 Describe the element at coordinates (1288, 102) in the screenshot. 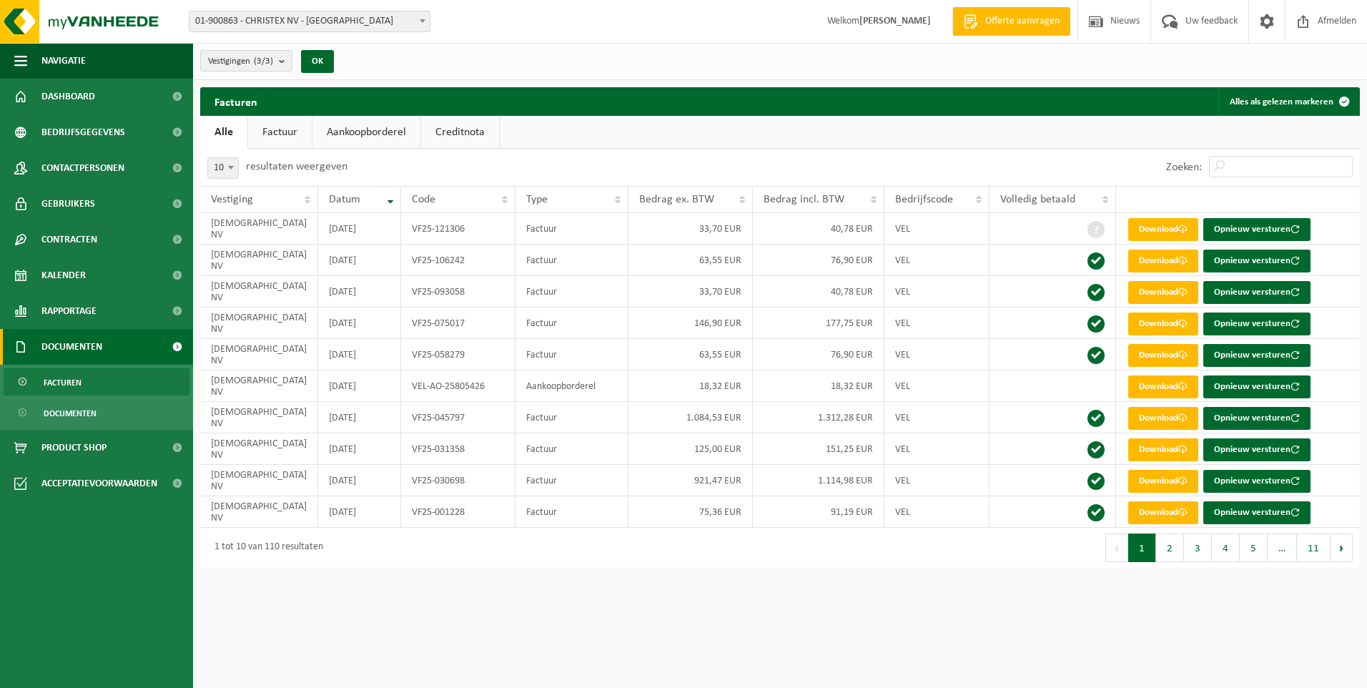

I see `button: Alles als gelezen markeren` at that location.